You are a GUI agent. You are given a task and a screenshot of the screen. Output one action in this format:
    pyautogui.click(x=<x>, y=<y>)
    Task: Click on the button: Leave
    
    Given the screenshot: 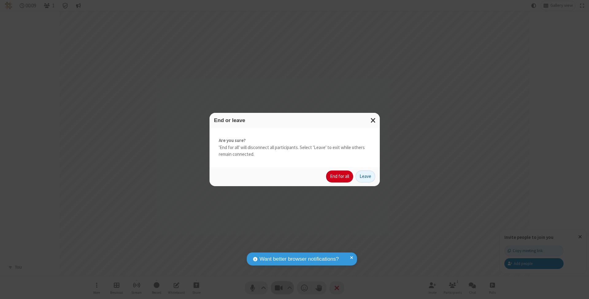 What is the action you would take?
    pyautogui.click(x=365, y=177)
    